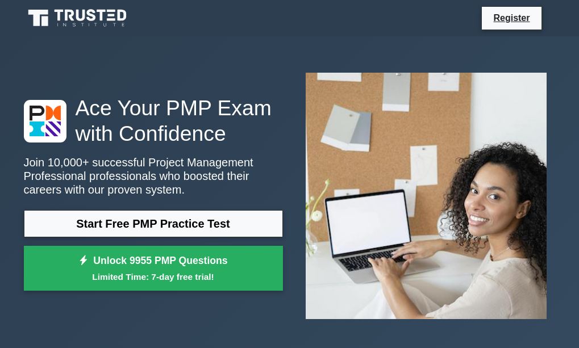 This screenshot has height=348, width=579. I want to click on a: Start Free PMP Practice Test, so click(153, 224).